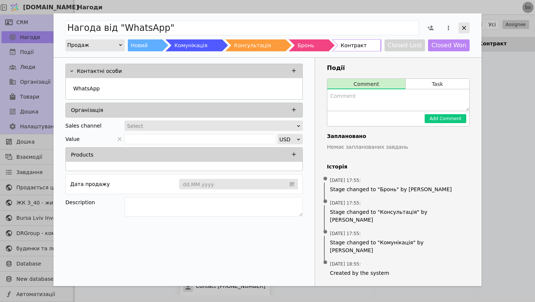  Describe the element at coordinates (399, 68) in the screenshot. I see `h3: Події` at that location.